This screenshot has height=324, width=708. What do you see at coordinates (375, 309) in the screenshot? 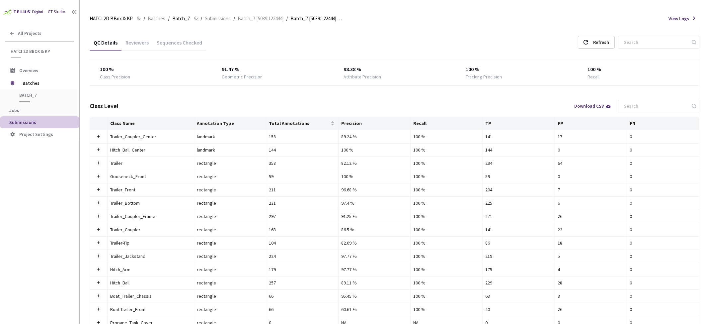
I see `div: 60.61 %` at bounding box center [375, 309].